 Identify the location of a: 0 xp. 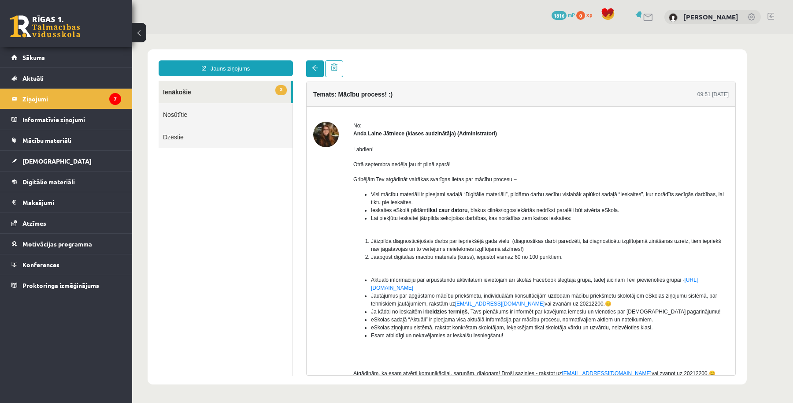
(586, 15).